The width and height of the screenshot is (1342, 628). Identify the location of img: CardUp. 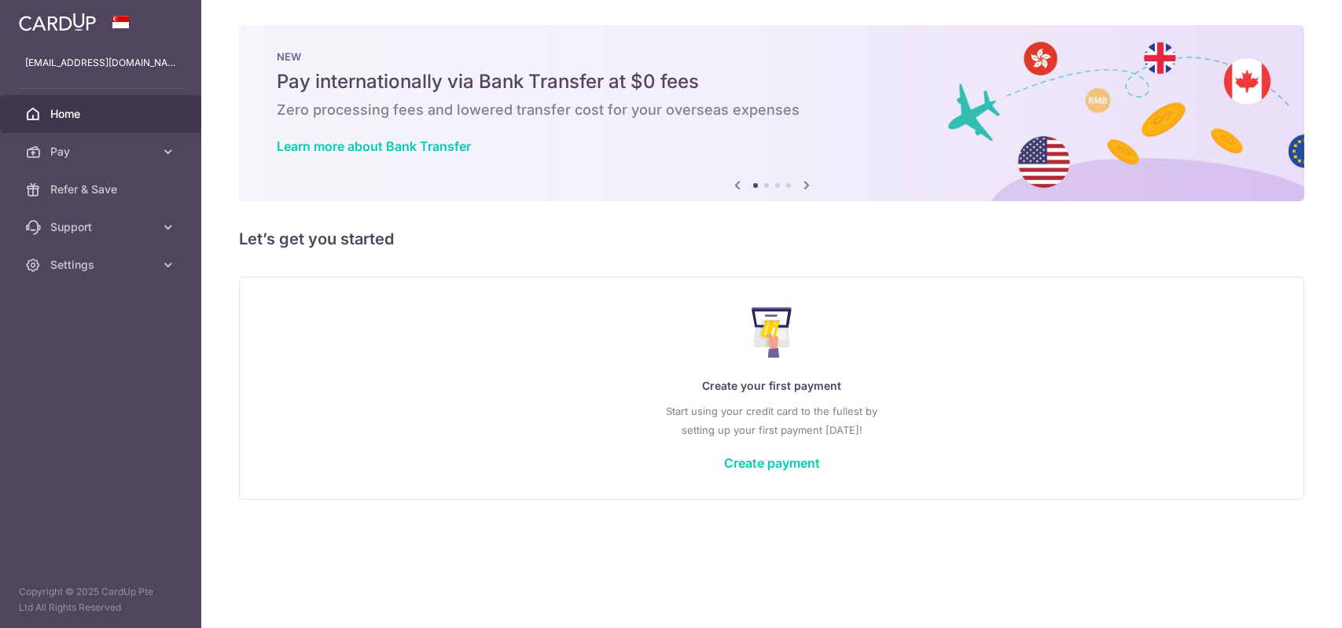
(57, 22).